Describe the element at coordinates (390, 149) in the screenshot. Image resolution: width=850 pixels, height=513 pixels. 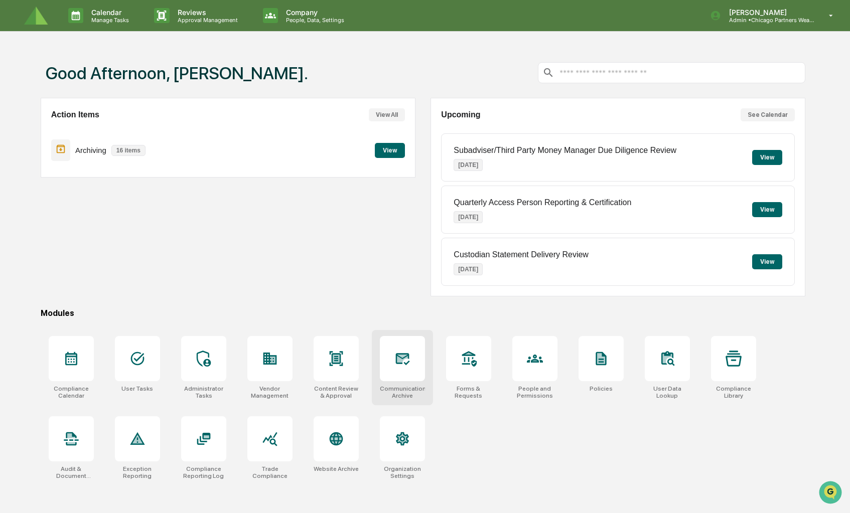
I see `a: View` at that location.